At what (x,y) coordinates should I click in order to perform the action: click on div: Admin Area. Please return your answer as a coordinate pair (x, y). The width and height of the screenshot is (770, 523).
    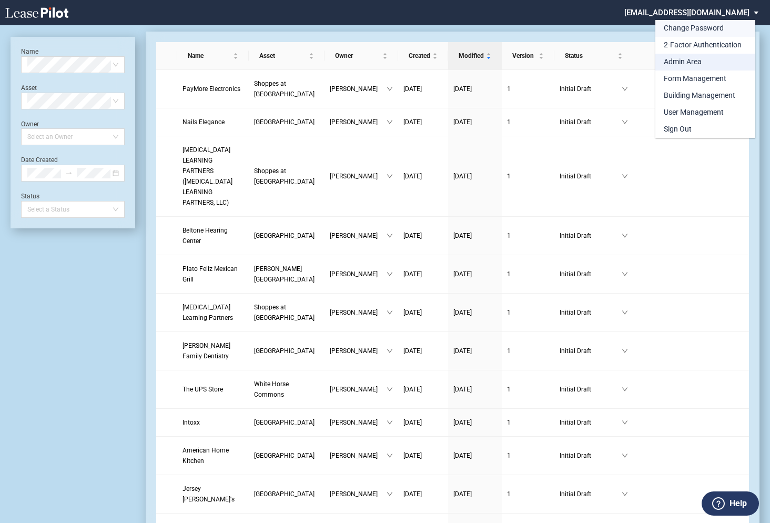
    Looking at the image, I should click on (683, 62).